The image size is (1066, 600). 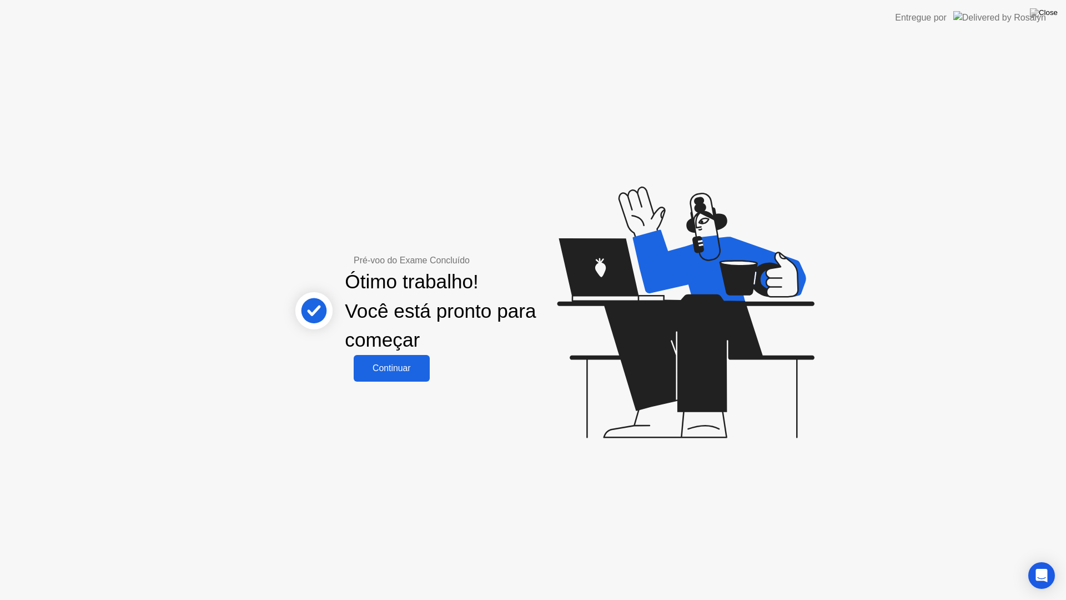 What do you see at coordinates (921, 18) in the screenshot?
I see `div: Entregue por` at bounding box center [921, 18].